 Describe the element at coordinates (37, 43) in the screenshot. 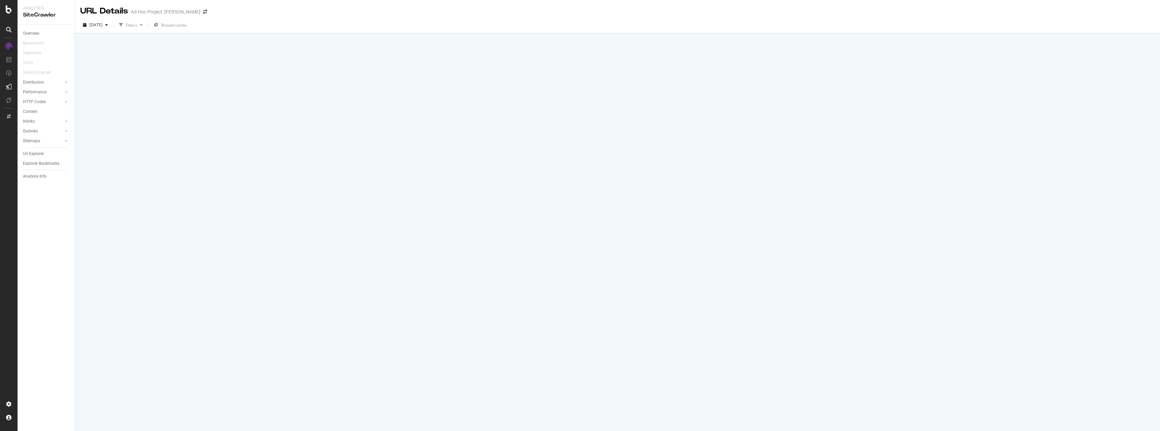

I see `a: Movements` at that location.